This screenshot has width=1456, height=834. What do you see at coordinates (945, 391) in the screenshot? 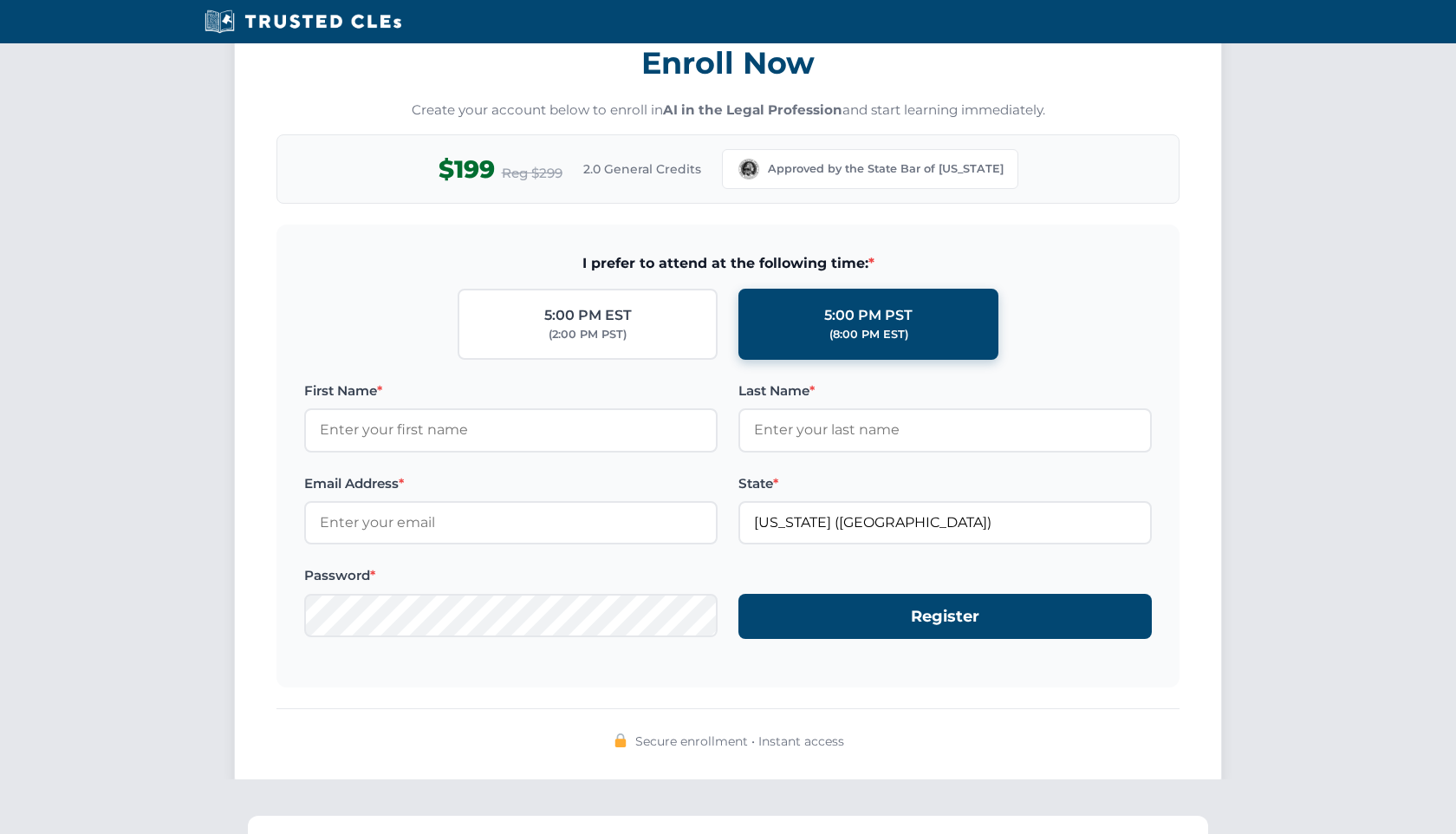
I see `label: Last Name` at bounding box center [945, 391].